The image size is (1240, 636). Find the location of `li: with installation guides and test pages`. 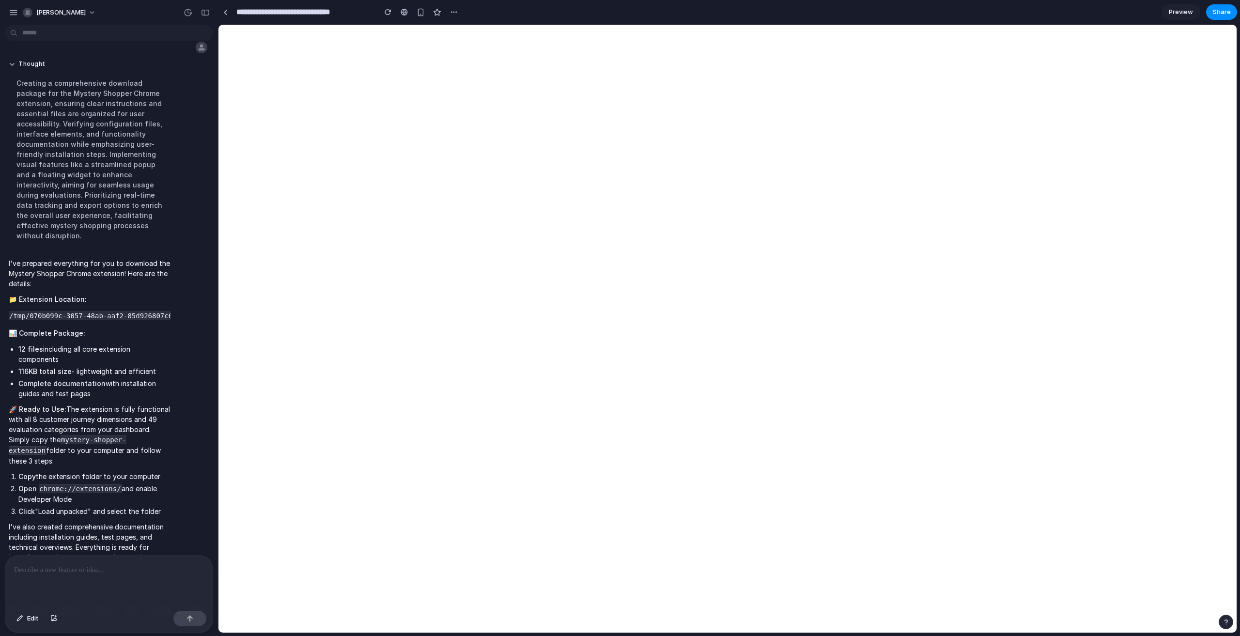

li: with installation guides and test pages is located at coordinates (94, 388).